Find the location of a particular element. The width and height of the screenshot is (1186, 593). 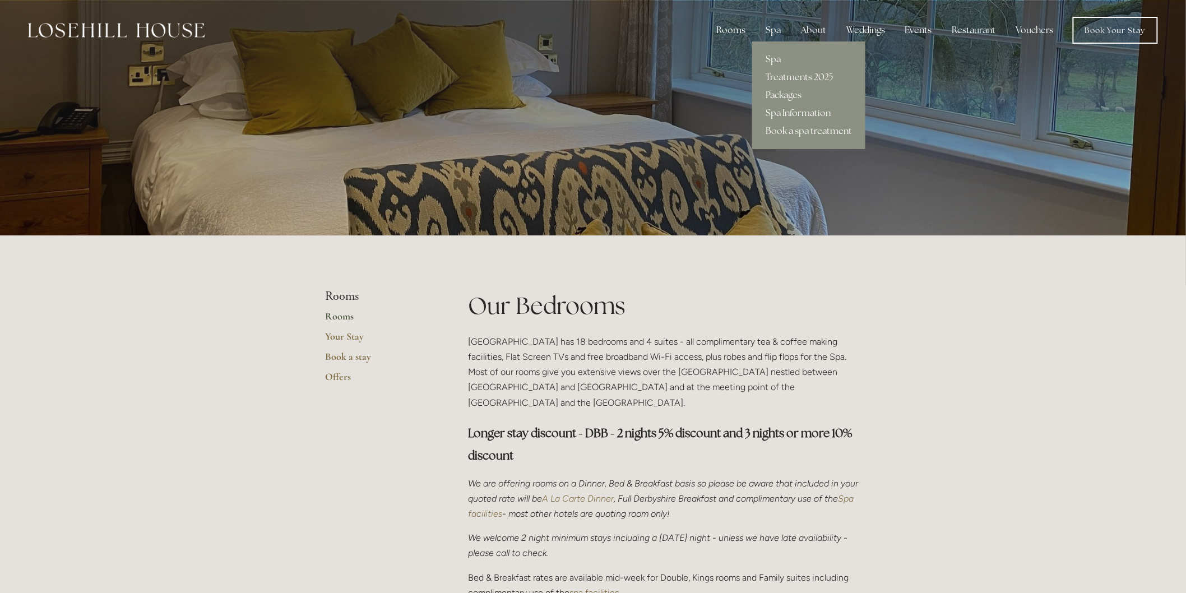

li: Rooms is located at coordinates (378, 296).